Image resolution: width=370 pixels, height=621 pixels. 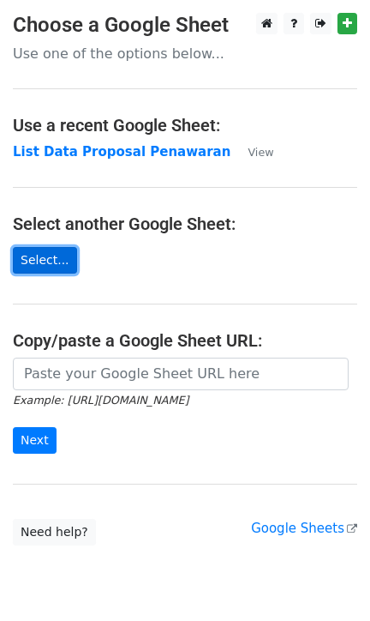 What do you see at coordinates (34, 440) in the screenshot?
I see `input: Next` at bounding box center [34, 440].